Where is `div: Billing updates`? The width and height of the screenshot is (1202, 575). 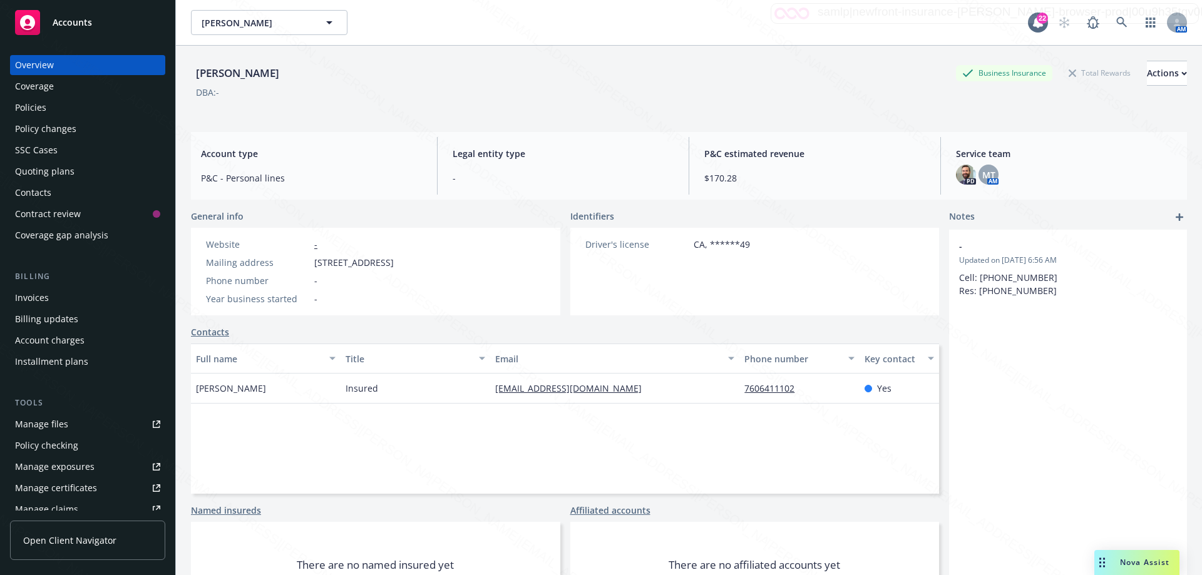
div: Billing updates is located at coordinates (46, 319).